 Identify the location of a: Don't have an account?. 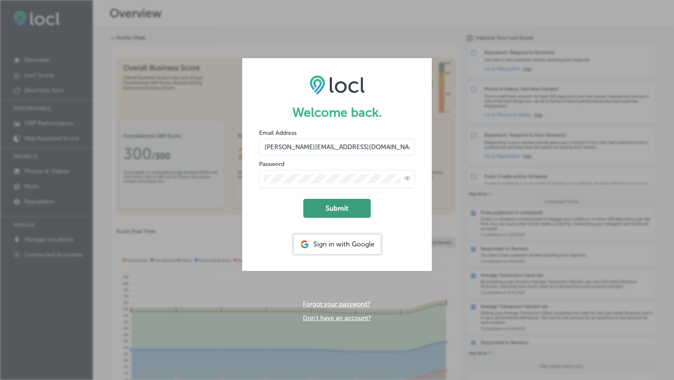
(337, 318).